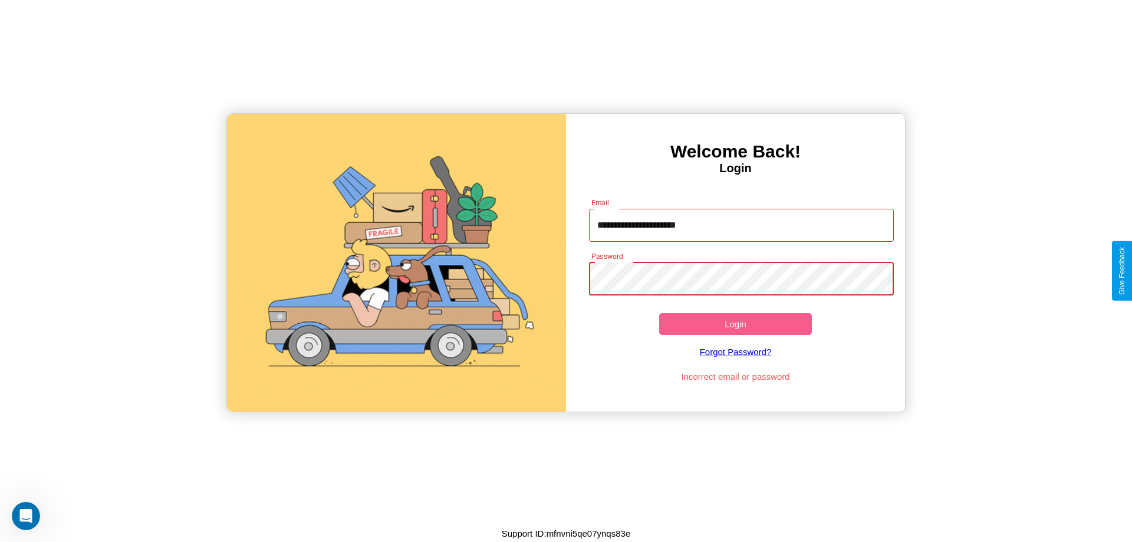 This screenshot has height=542, width=1132. What do you see at coordinates (736, 376) in the screenshot?
I see `p: Incorrect email or password` at bounding box center [736, 376].